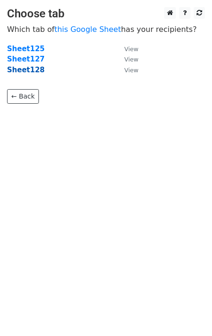 This screenshot has width=212, height=336. What do you see at coordinates (106, 14) in the screenshot?
I see `h3: Choose tab` at bounding box center [106, 14].